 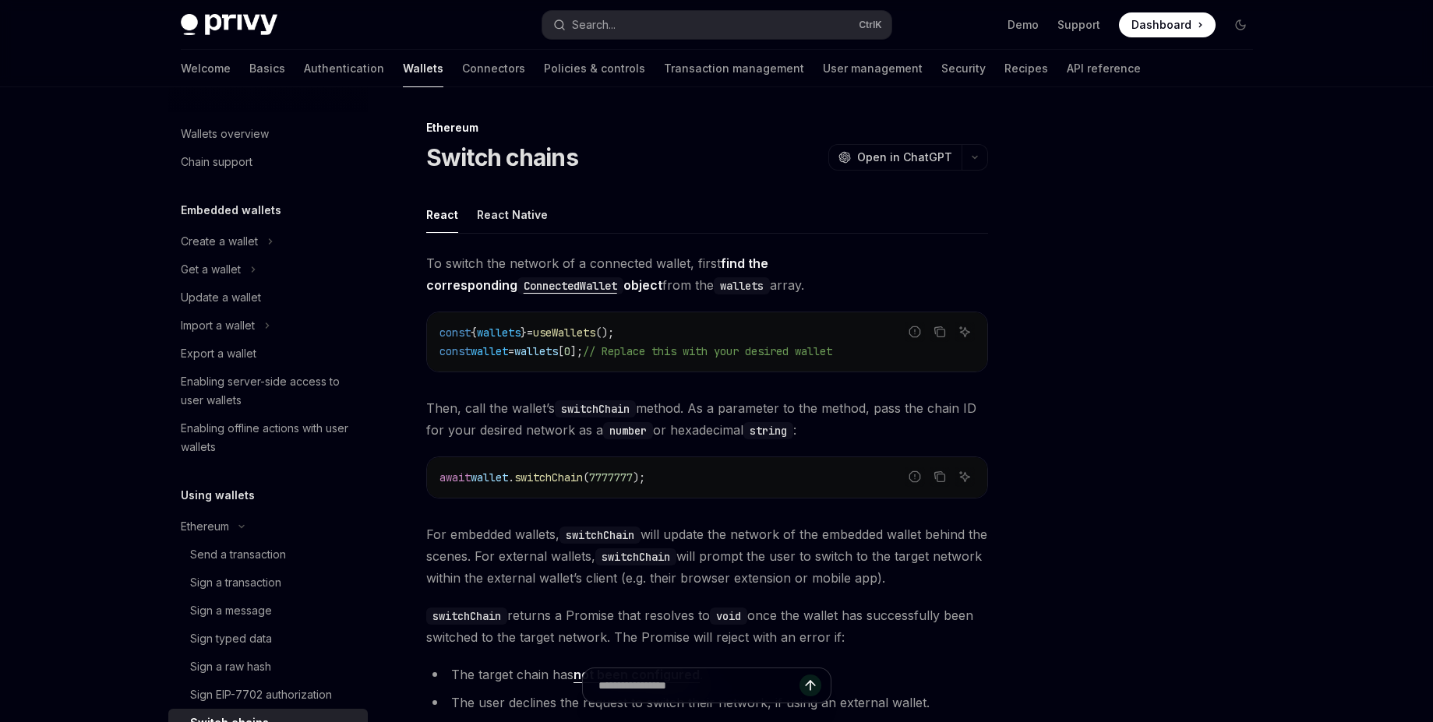 What do you see at coordinates (267, 69) in the screenshot?
I see `a: Basics` at bounding box center [267, 69].